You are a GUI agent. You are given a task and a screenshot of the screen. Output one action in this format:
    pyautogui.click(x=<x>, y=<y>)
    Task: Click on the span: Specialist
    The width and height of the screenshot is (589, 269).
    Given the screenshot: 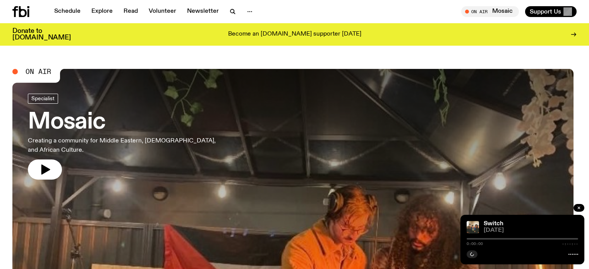 What is the action you would take?
    pyautogui.click(x=43, y=98)
    